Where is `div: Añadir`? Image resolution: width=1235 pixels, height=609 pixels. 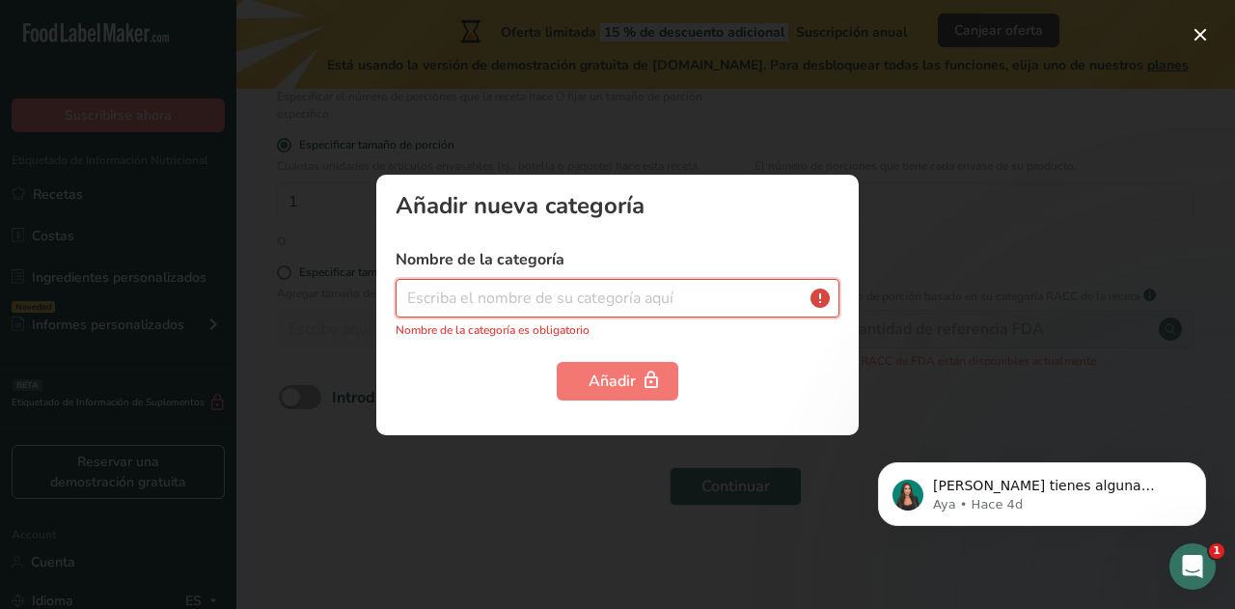
div: Añadir is located at coordinates (617, 381).